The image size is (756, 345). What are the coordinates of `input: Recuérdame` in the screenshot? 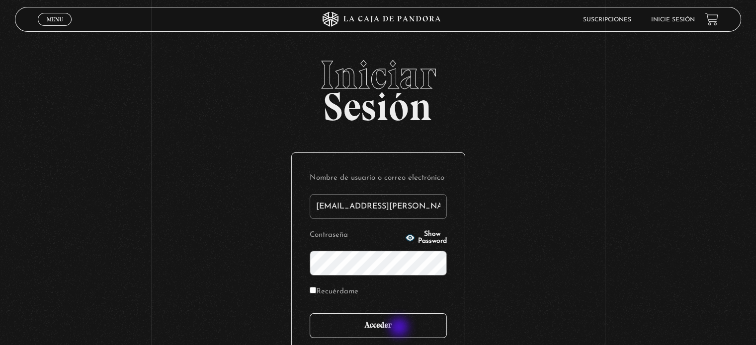 It's located at (313, 290).